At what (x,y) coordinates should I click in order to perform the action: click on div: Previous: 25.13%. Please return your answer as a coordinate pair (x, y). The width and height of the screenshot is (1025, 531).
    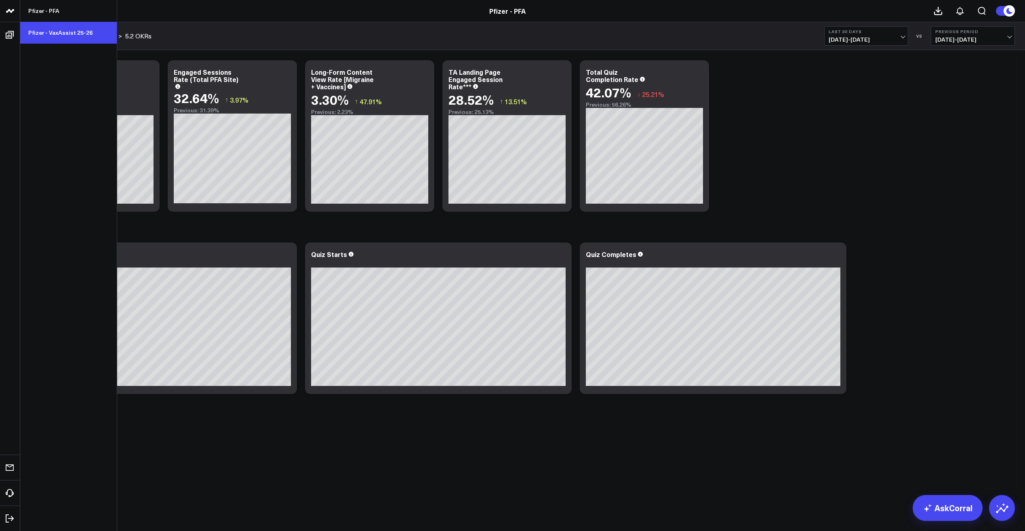
    Looking at the image, I should click on (507, 112).